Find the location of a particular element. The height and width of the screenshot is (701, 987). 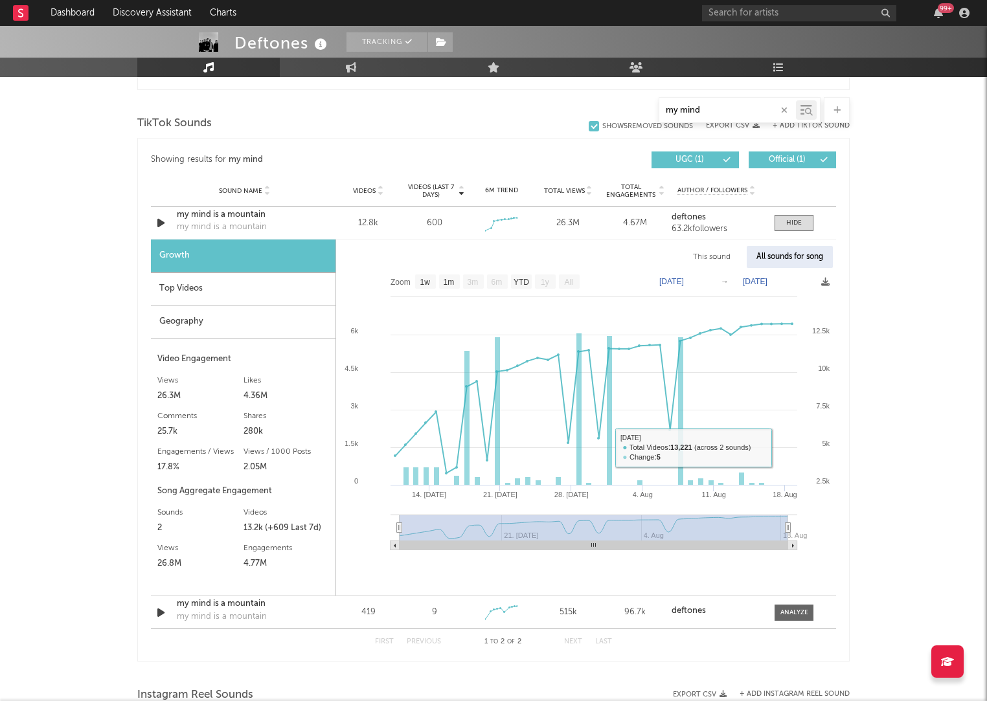

div: Show 5 Removed Sounds is located at coordinates (648, 126).